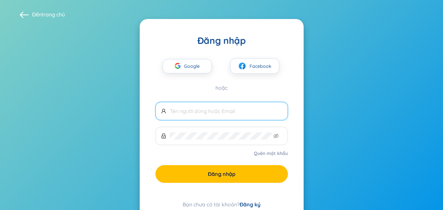  I want to click on a: trang chủ, so click(53, 14).